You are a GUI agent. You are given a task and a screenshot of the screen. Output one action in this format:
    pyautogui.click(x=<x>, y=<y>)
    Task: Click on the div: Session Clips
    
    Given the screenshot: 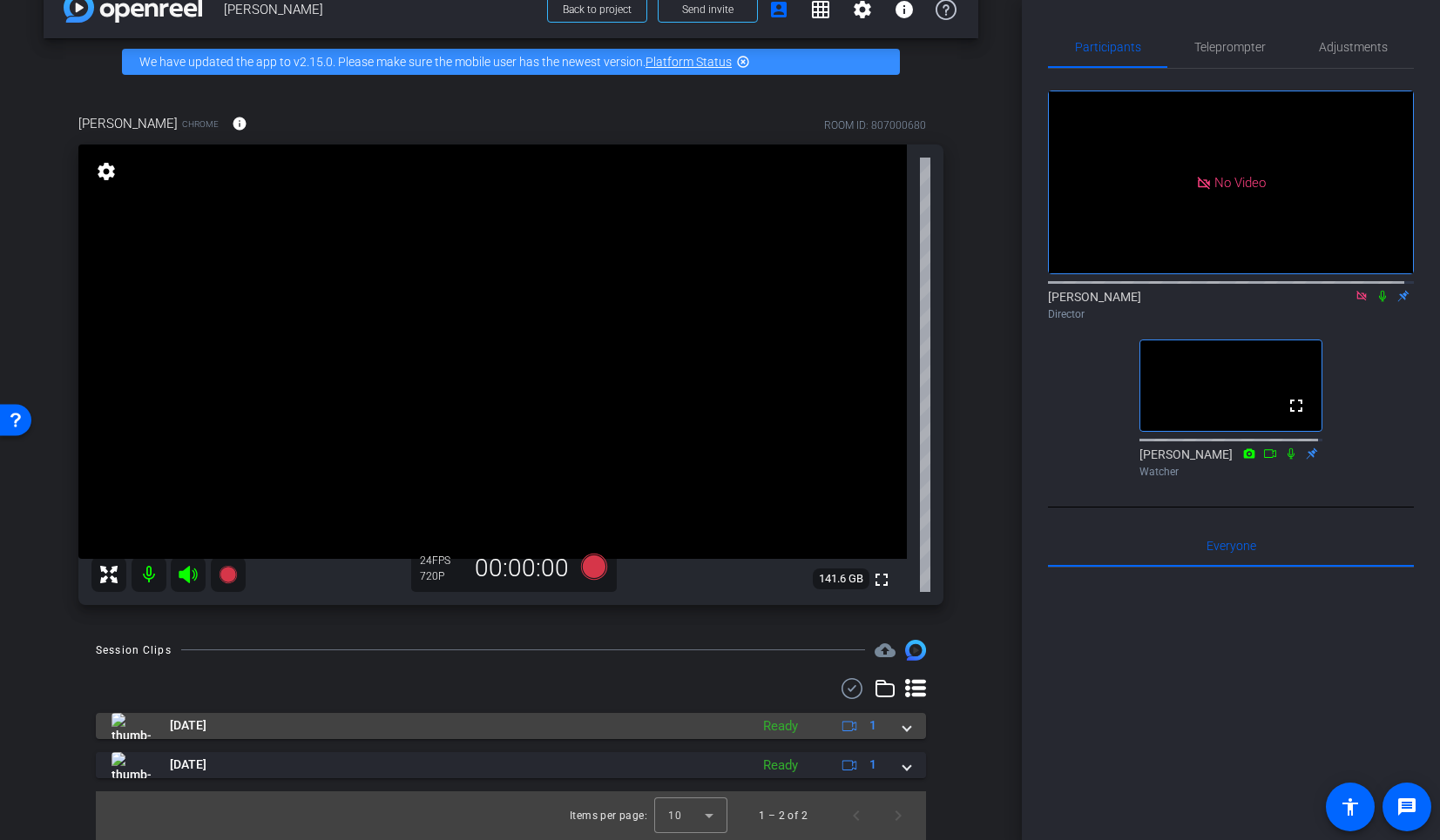 What is the action you would take?
    pyautogui.click(x=133, y=650)
    